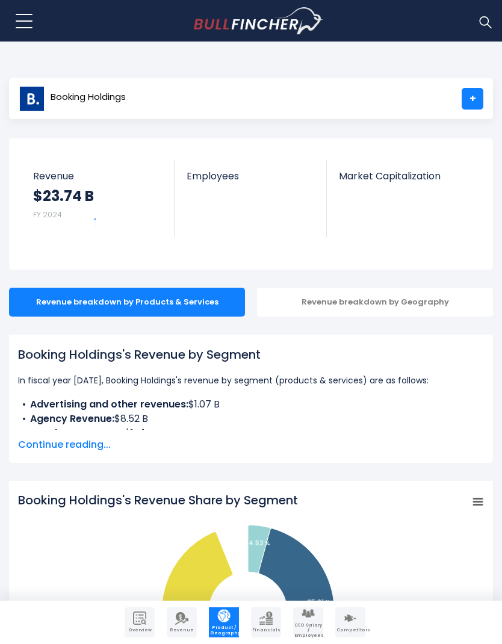 The height and width of the screenshot is (644, 502). What do you see at coordinates (266, 622) in the screenshot?
I see `a: Company Financials` at bounding box center [266, 622].